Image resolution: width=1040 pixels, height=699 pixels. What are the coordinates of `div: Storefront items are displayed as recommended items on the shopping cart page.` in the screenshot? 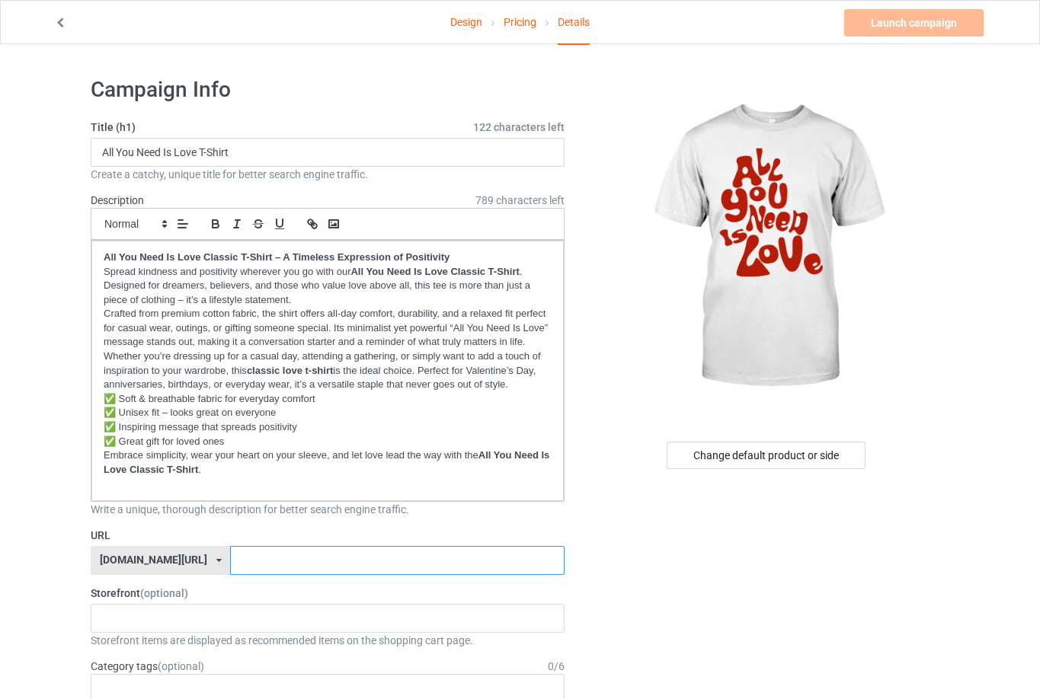 It's located at (328, 641).